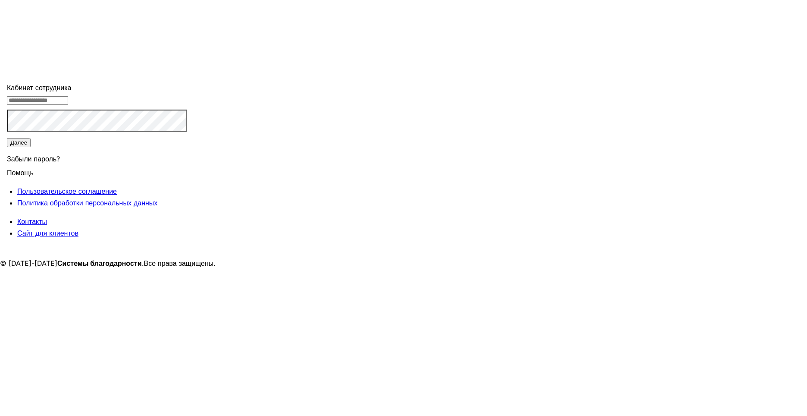  Describe the element at coordinates (100, 263) in the screenshot. I see `strong: Системы благодарности` at that location.